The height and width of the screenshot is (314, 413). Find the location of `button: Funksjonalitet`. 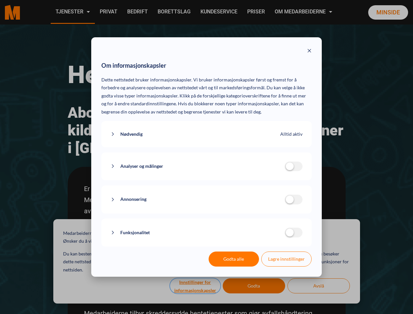

button: Funksjonalitet is located at coordinates (198, 233).